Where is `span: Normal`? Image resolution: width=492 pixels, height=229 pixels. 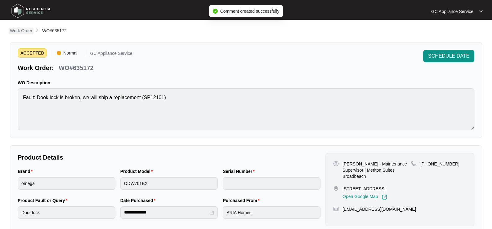 span: Normal is located at coordinates (70, 53).